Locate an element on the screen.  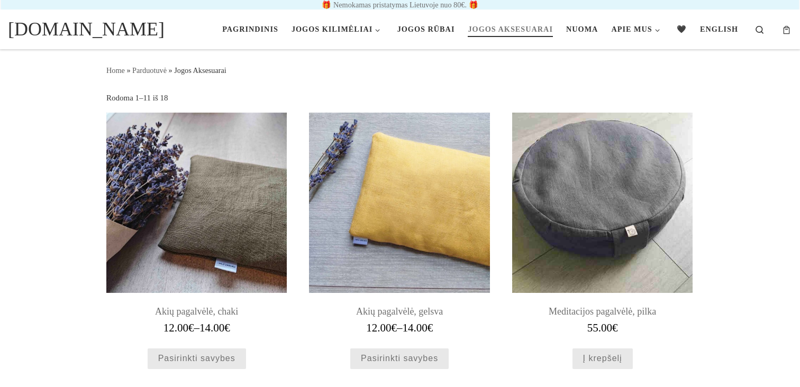
a: Pagrindinis is located at coordinates (250, 29).